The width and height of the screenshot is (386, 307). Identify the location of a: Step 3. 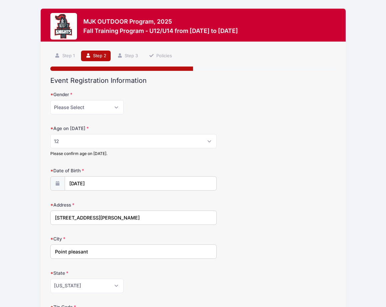
(127, 56).